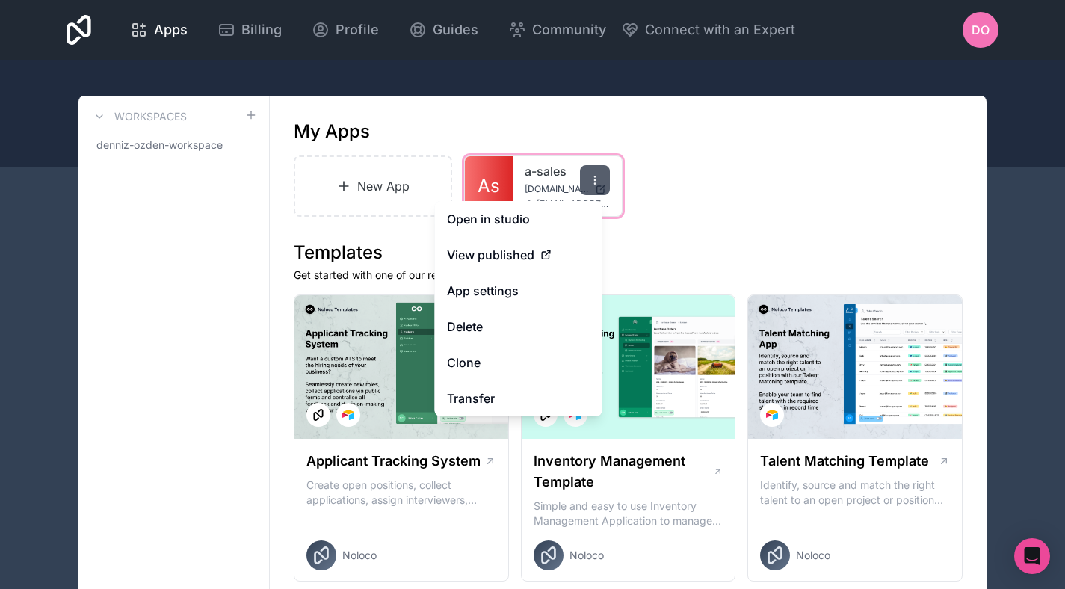  I want to click on p: Identify, source and match the right talent to an open project or position with our Talent Matchi..., so click(855, 493).